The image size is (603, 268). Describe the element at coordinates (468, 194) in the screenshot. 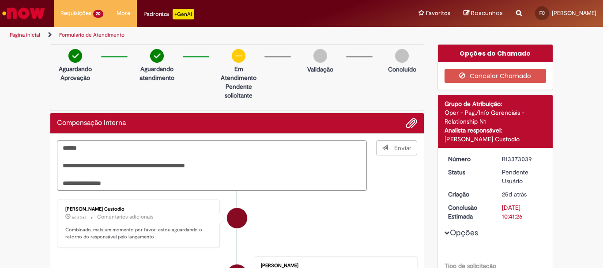

I see `dt: Criação` at that location.